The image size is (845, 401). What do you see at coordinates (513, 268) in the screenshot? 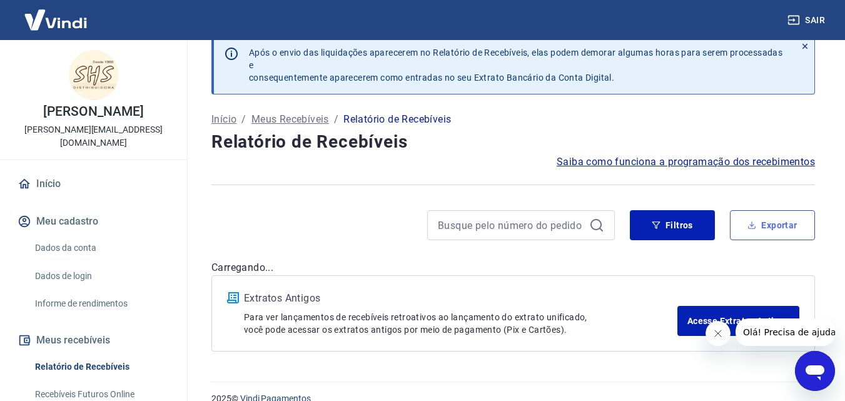
I see `p: Carregando...` at bounding box center [513, 268].